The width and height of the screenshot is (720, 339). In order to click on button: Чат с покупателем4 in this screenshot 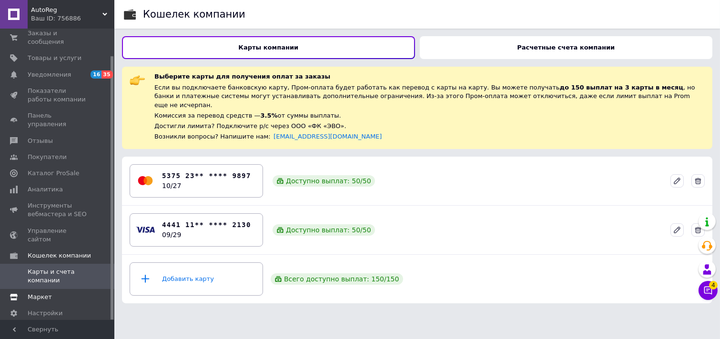, I will do `click(708, 291)`.